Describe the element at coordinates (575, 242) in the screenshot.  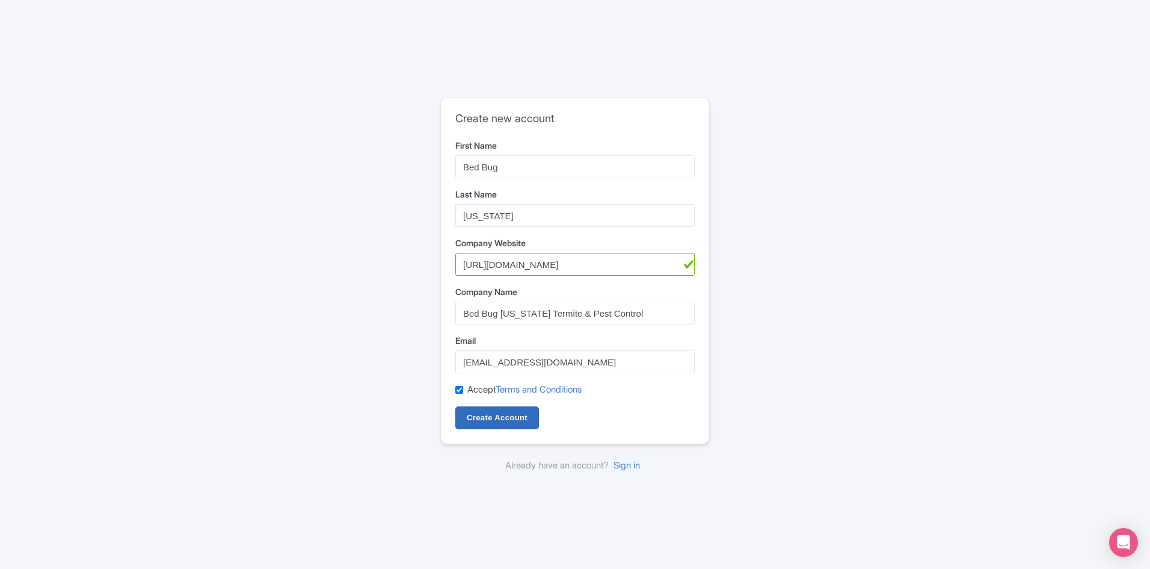
I see `label: Company Website` at that location.